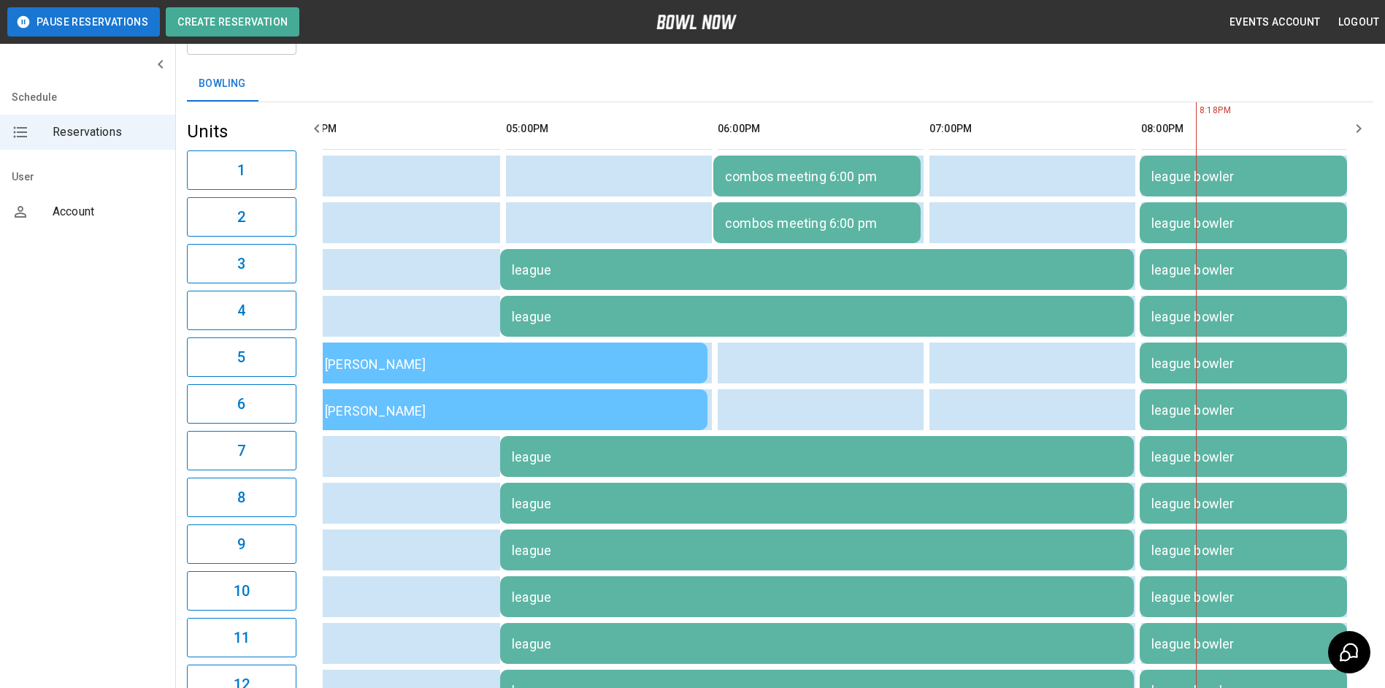  What do you see at coordinates (241, 357) in the screenshot?
I see `h6: 5` at bounding box center [241, 357].